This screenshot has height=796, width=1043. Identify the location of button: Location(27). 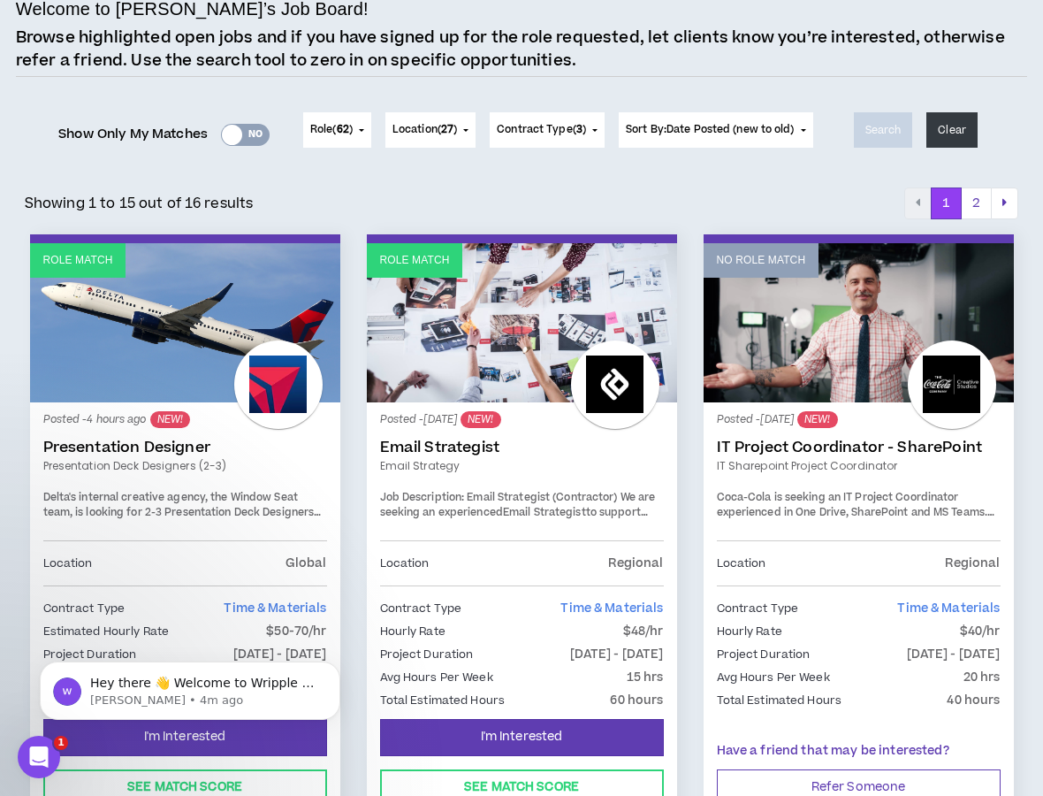
(431, 130).